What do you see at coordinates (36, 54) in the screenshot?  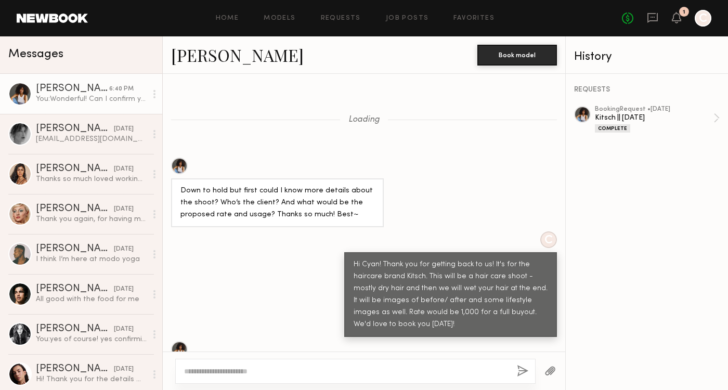 I see `span: Messages` at bounding box center [36, 54].